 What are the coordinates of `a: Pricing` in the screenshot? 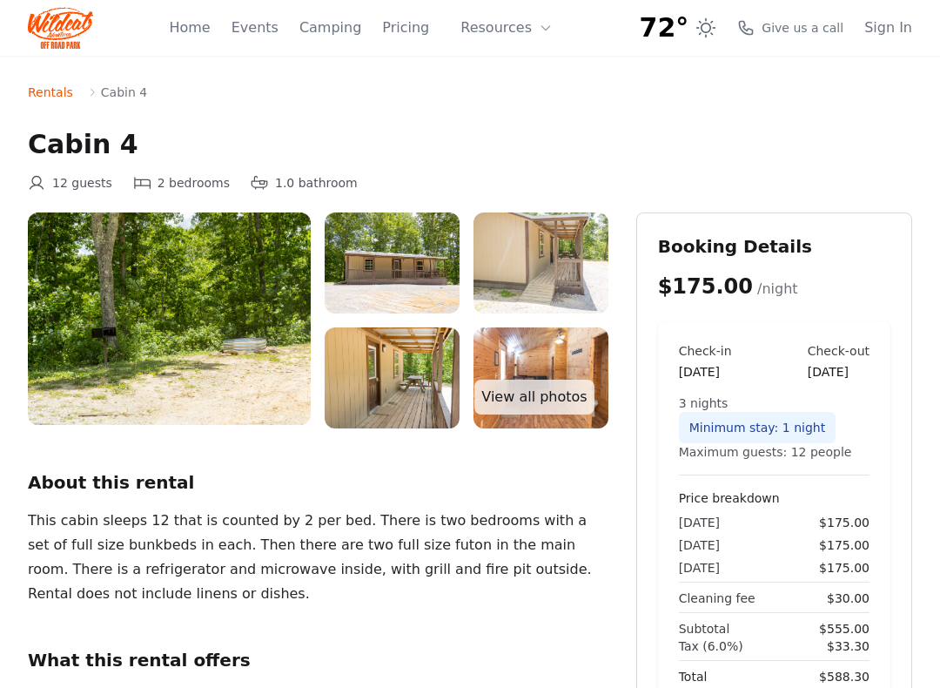 It's located at (406, 28).